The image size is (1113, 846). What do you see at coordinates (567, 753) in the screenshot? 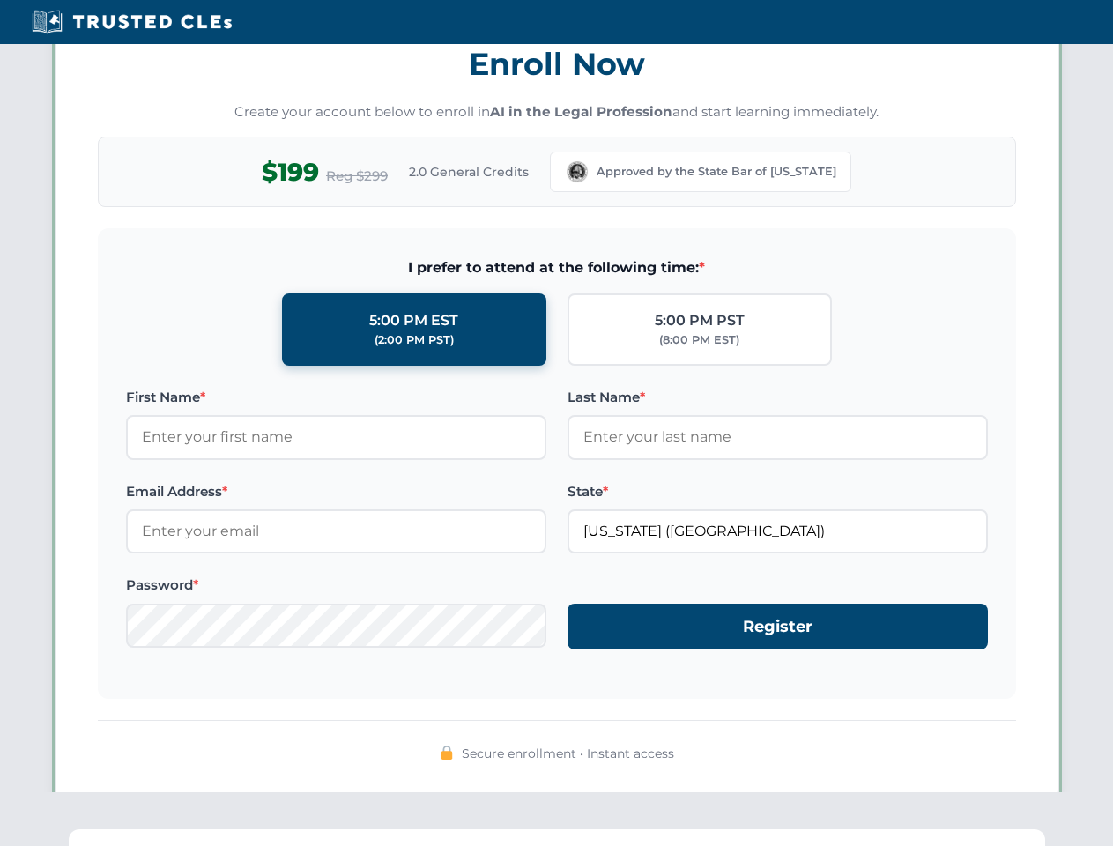
I see `span: Secure enrollment • Instant access` at bounding box center [567, 753].